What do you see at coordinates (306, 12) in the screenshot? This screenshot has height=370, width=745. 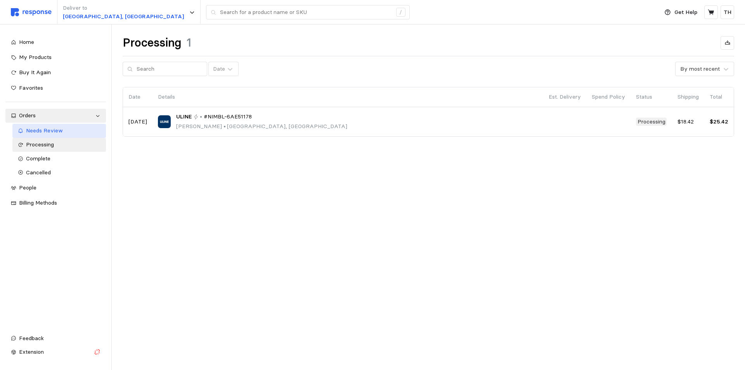 I see `input: Search for a product name or SKU` at bounding box center [306, 12].